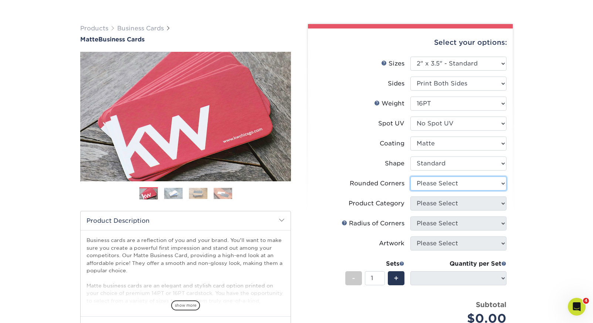 The height and width of the screenshot is (323, 593). Describe the element at coordinates (377, 183) in the screenshot. I see `div: Rounded Corners` at that location.